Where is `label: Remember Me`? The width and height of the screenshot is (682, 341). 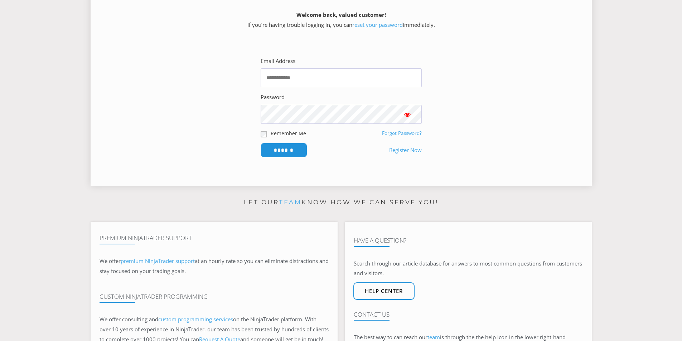
label: Remember Me is located at coordinates (288, 133).